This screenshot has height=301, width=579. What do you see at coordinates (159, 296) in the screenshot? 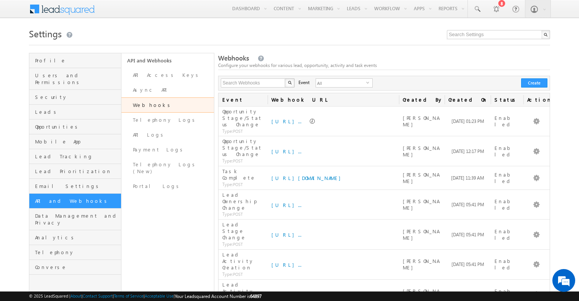
I see `a: Acceptable Use` at bounding box center [159, 296].